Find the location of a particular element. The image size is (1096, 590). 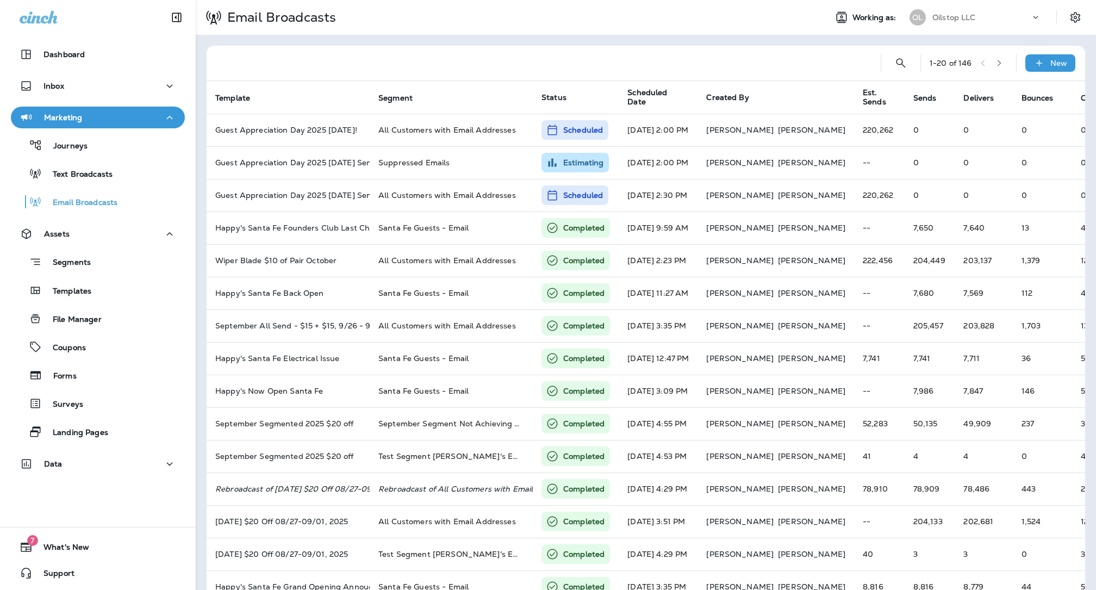

p: File Manager is located at coordinates (72, 320).